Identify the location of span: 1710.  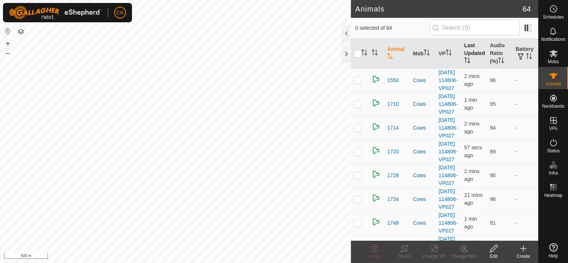
(393, 104).